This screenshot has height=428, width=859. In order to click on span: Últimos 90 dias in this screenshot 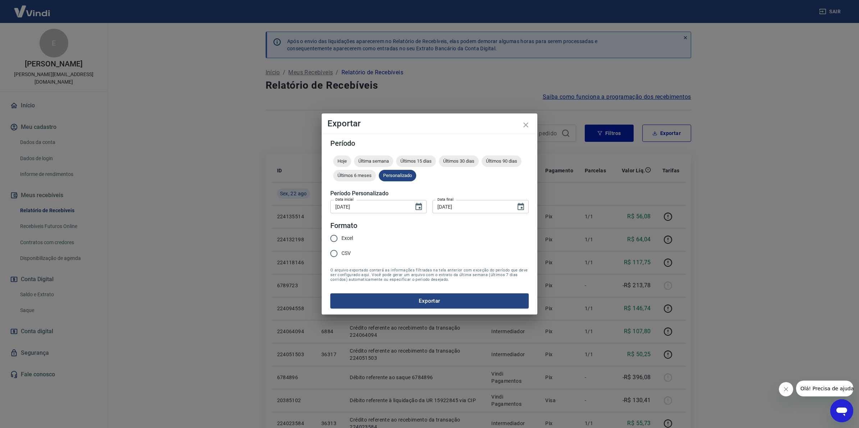, I will do `click(501, 161)`.